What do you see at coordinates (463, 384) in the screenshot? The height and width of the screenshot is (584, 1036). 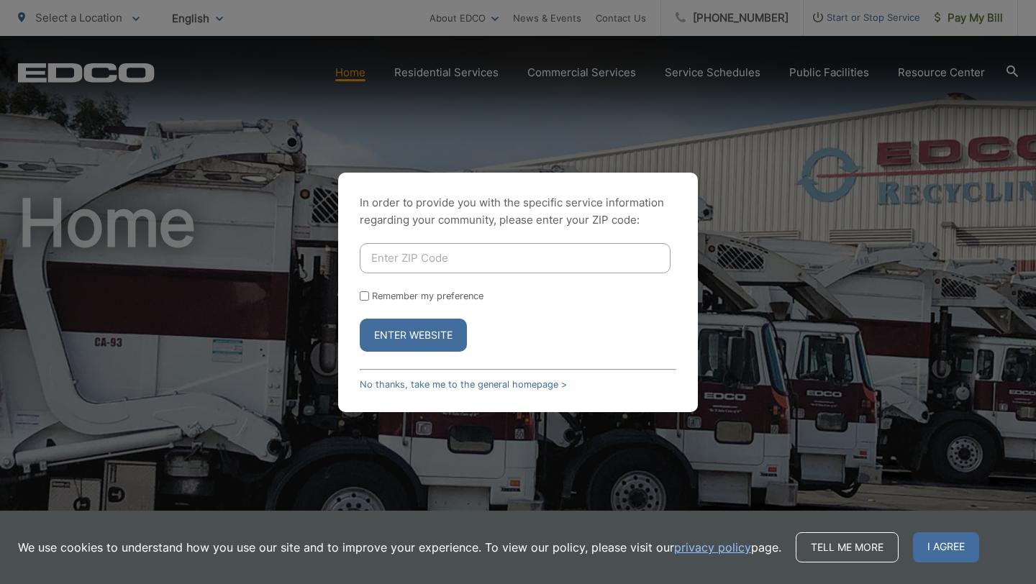 I see `a: No thanks, take me to the general homepage >` at bounding box center [463, 384].